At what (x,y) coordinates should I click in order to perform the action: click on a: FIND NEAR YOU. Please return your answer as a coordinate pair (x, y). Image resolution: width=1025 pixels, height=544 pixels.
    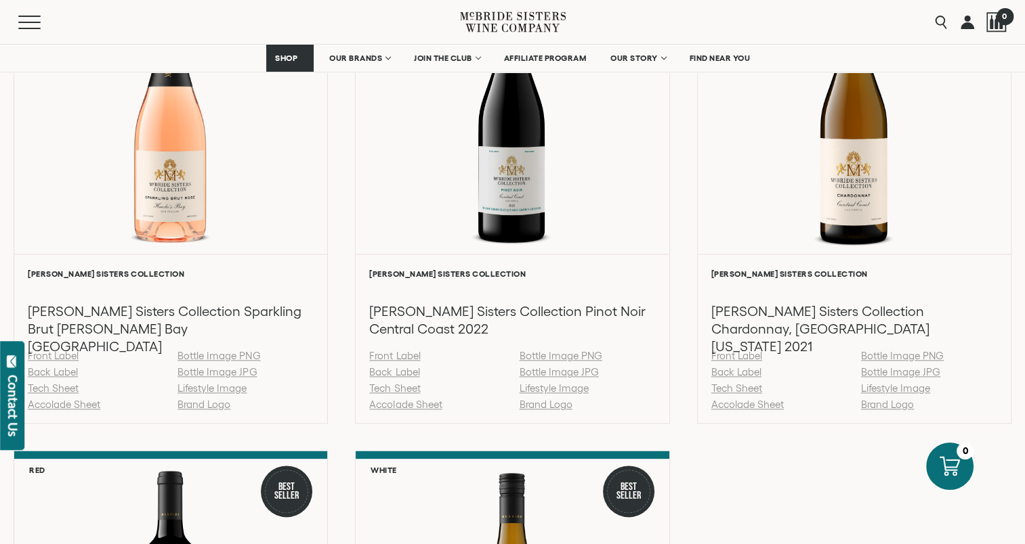
    Looking at the image, I should click on (720, 58).